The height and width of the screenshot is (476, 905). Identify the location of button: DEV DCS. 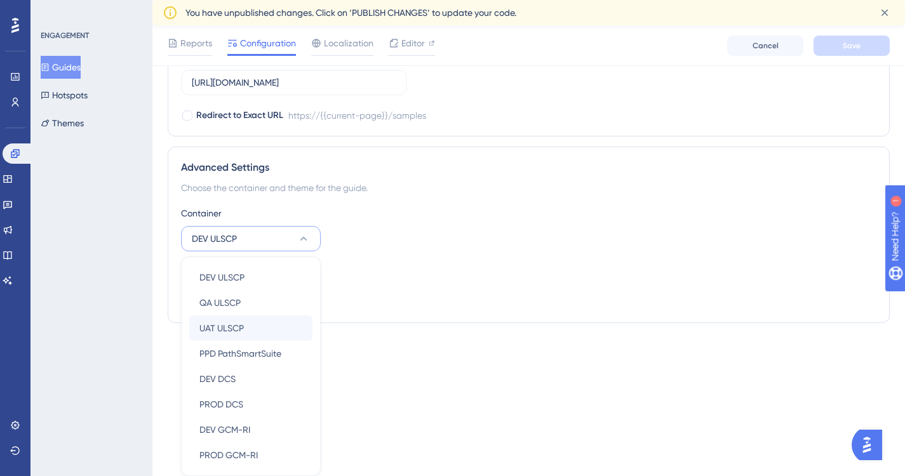
(251, 379).